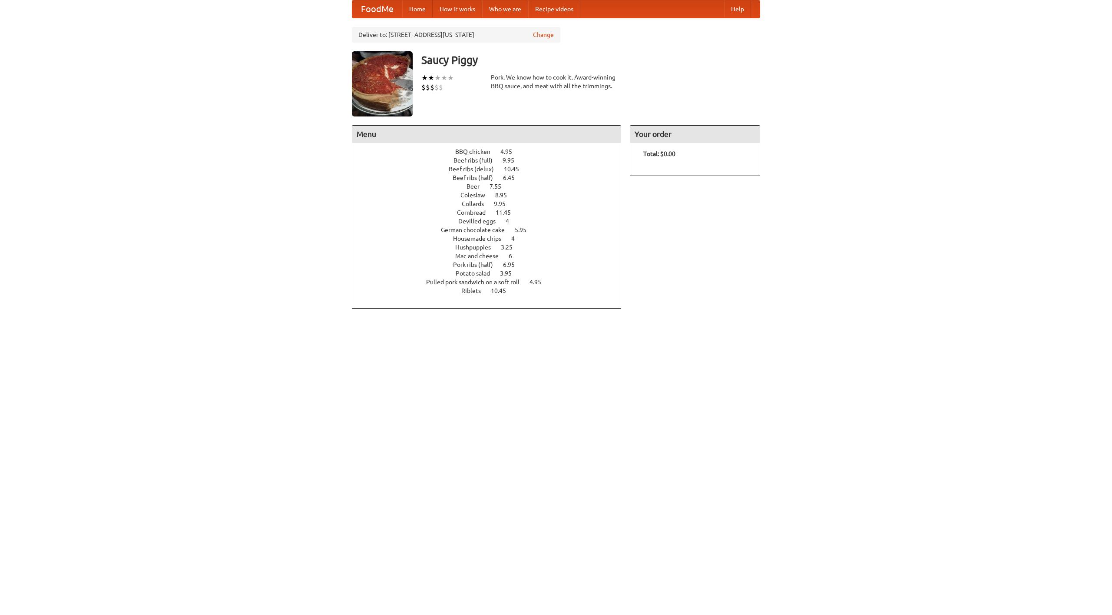 The height and width of the screenshot is (615, 1112). I want to click on span: Riblets, so click(475, 291).